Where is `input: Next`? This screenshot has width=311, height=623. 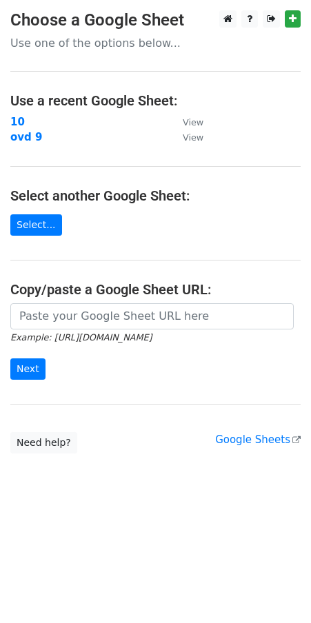
input: Next is located at coordinates (28, 369).